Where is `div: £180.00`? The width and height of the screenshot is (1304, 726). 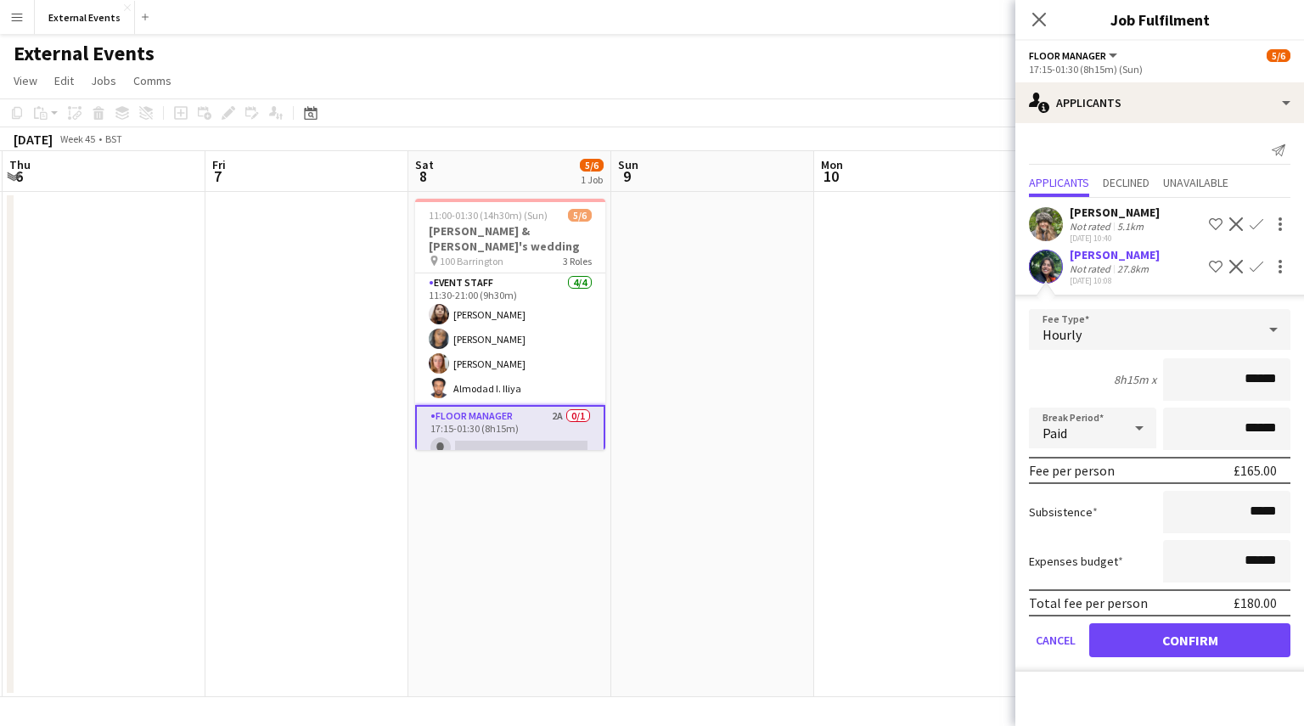
div: £180.00 is located at coordinates (1255, 603).